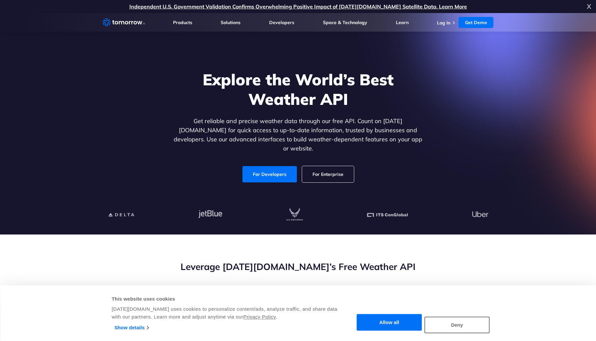 Image resolution: width=596 pixels, height=341 pixels. I want to click on a: Show details, so click(131, 328).